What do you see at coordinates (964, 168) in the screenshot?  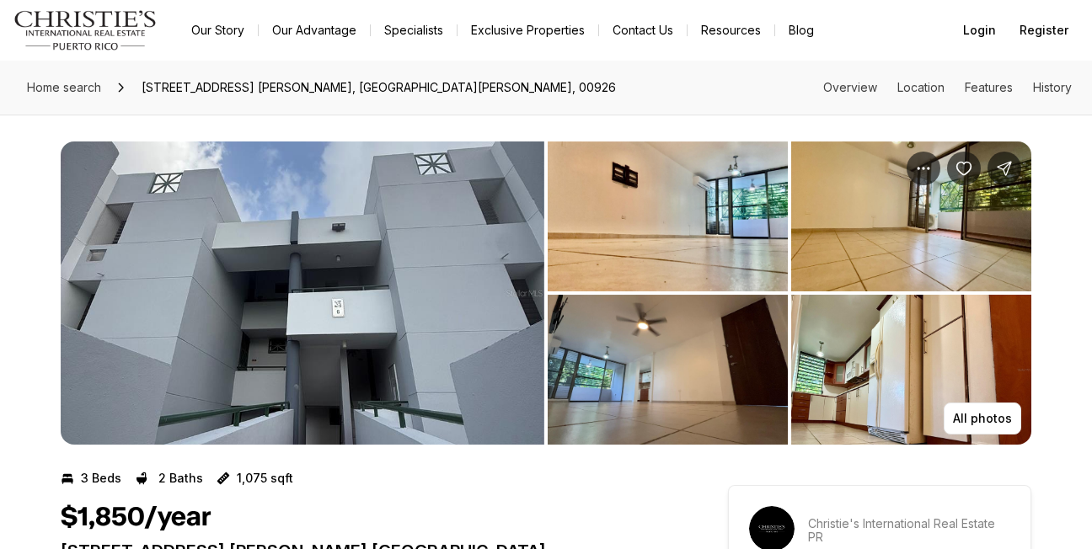 I see `button: Save Property: 176 AVE. VICTOR M LABIOSA` at bounding box center [964, 168].